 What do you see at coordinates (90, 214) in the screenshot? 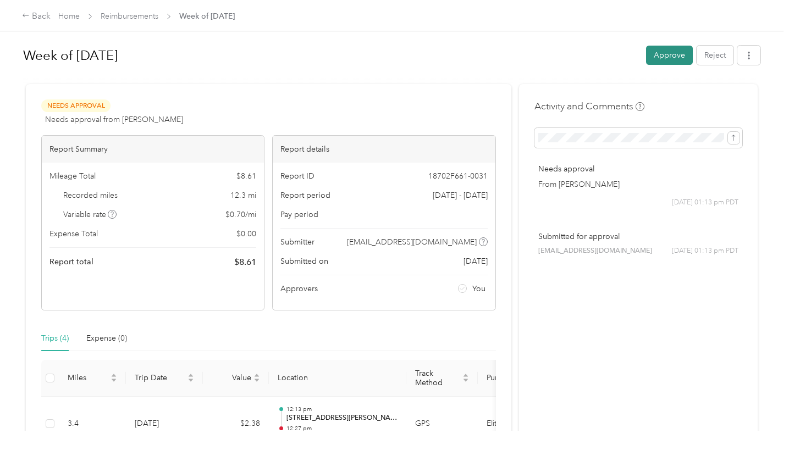
I see `span: Variable rate` at bounding box center [90, 214].